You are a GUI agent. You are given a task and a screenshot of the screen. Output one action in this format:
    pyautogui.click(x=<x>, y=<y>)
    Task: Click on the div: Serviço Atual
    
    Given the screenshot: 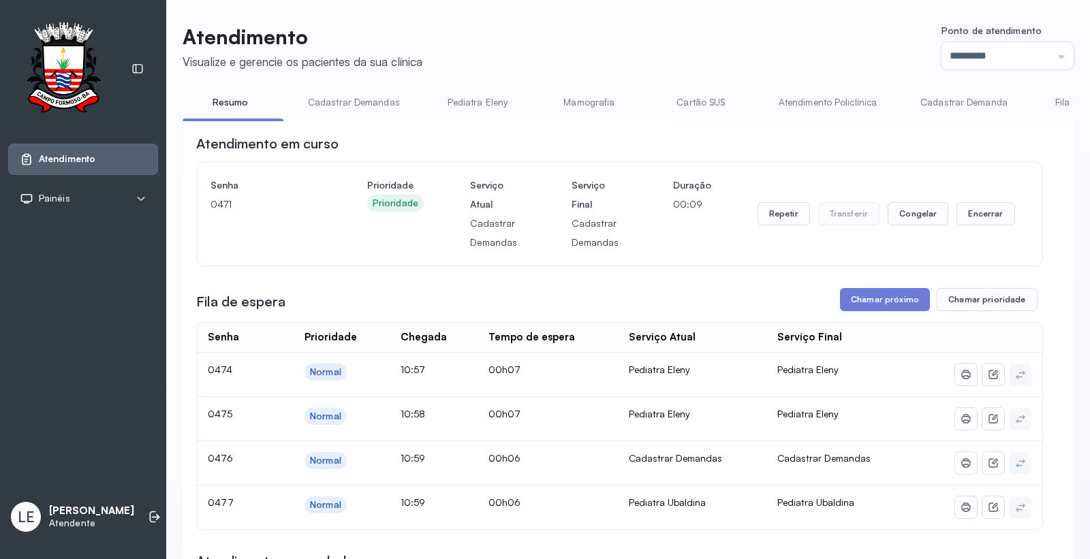 What is the action you would take?
    pyautogui.click(x=662, y=337)
    